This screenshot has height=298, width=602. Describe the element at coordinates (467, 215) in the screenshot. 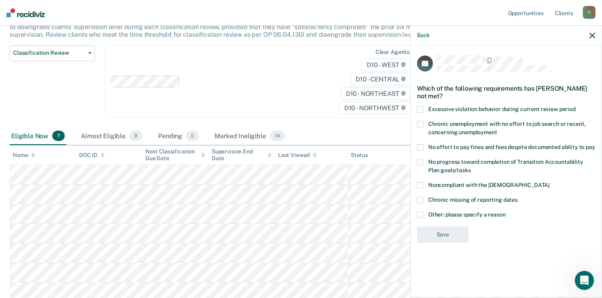

I see `span: Other: please specify a reason` at that location.